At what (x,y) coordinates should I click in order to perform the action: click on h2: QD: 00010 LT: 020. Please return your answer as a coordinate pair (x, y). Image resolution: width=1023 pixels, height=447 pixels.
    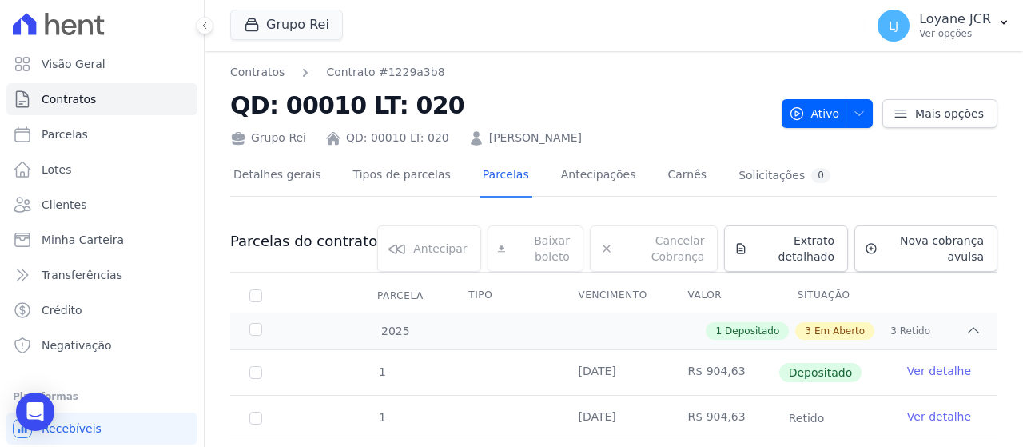
    Looking at the image, I should click on (500, 105).